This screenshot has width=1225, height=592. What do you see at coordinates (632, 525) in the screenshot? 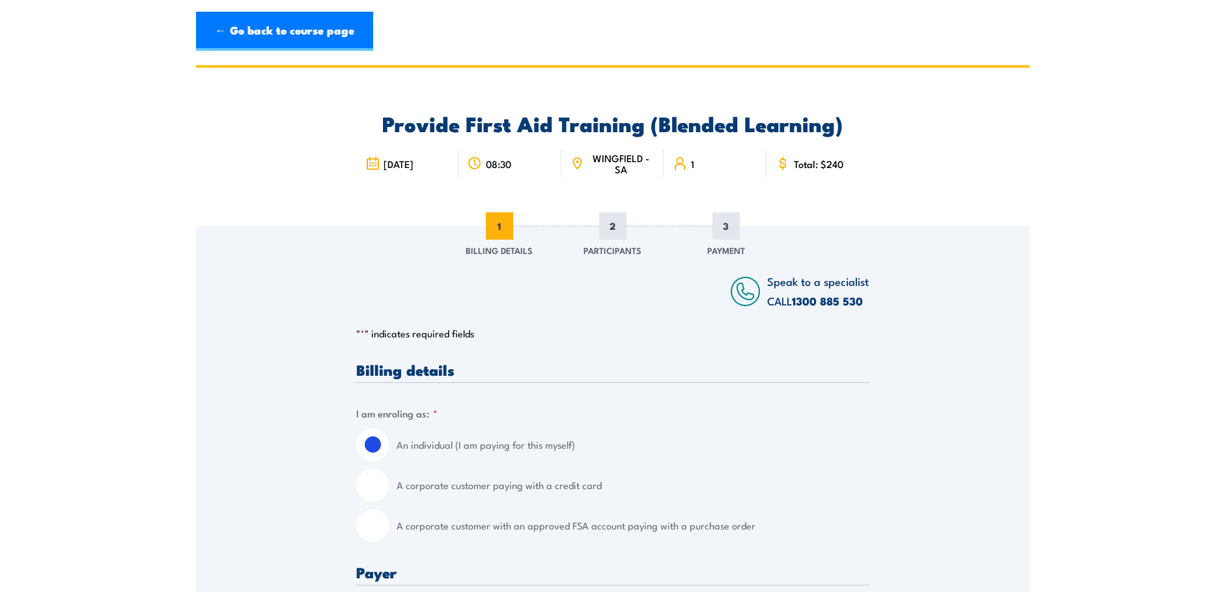
I see `label: A corporate customer with an approved FSA account paying with a purchase order` at bounding box center [632, 525].